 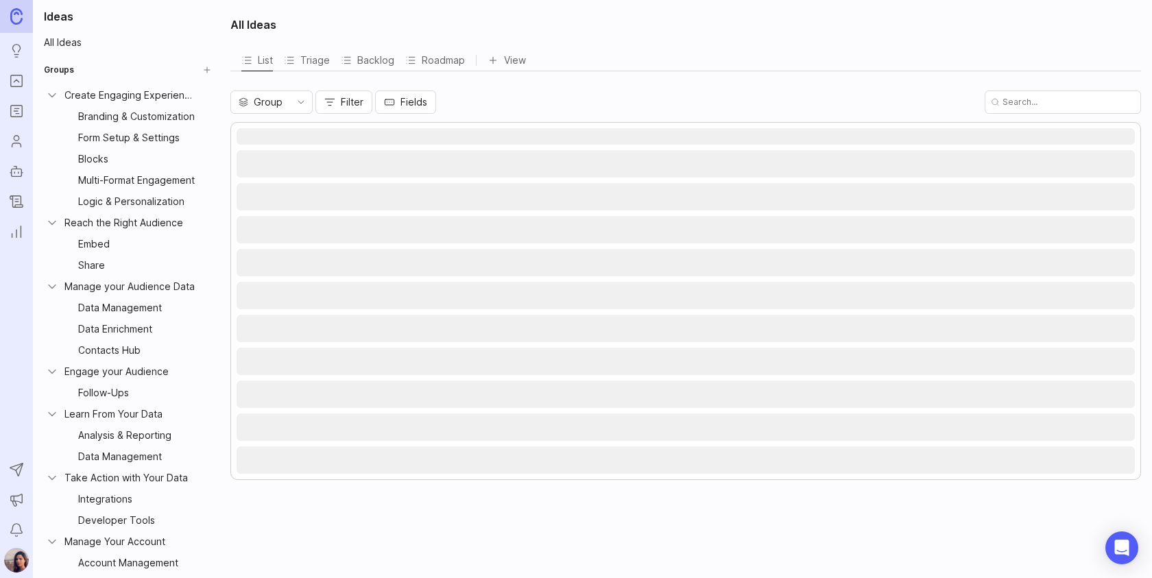 I want to click on div: Form Setup & SettingsGroup settings, so click(x=134, y=138).